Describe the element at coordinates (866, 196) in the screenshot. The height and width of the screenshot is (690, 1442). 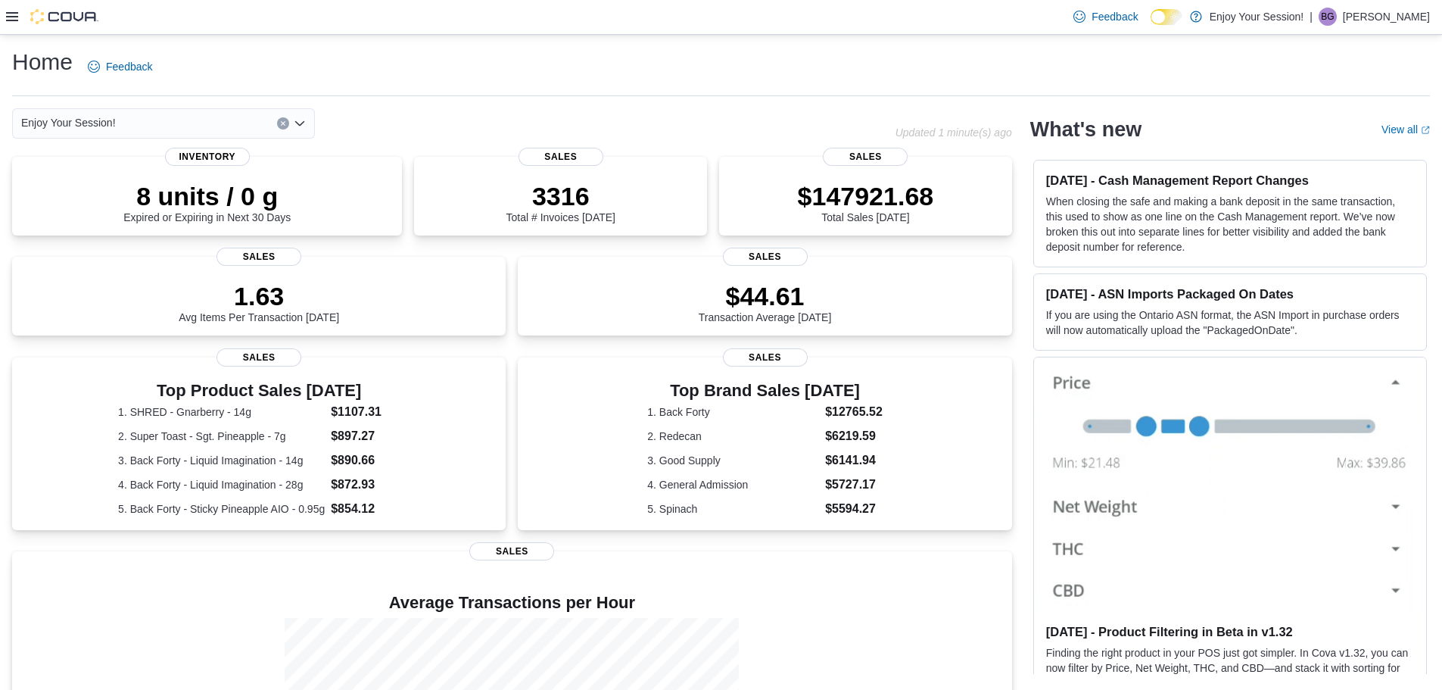
I see `p: $147921.68` at that location.